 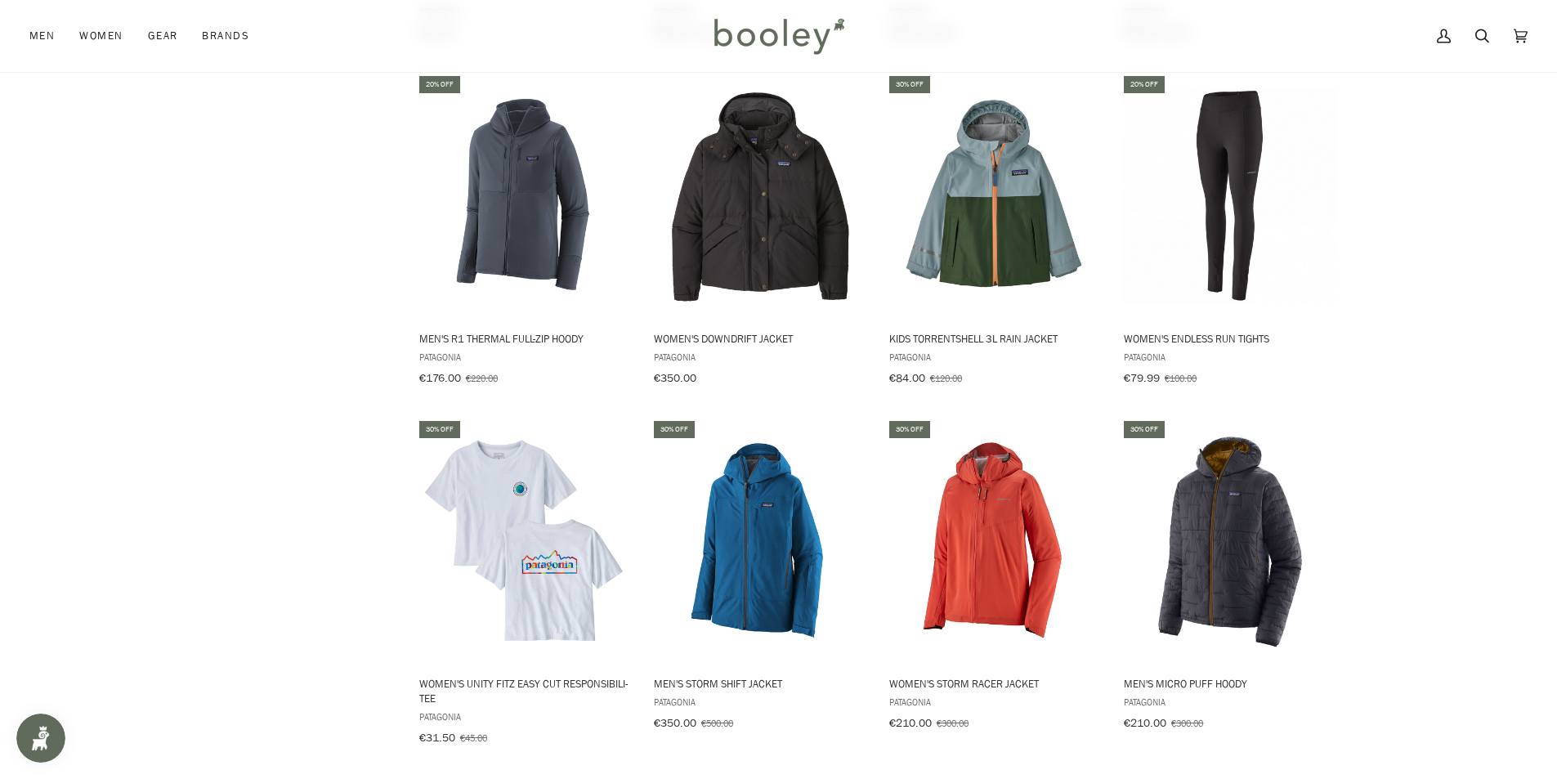 I want to click on a: Women's Storm Racer Jacket, so click(x=994, y=577).